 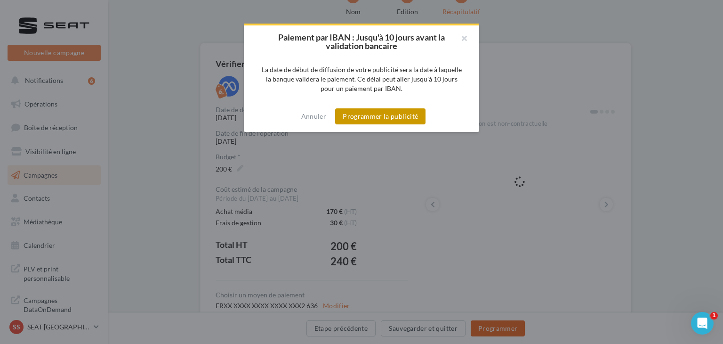 What do you see at coordinates (314, 116) in the screenshot?
I see `button: Annuler` at bounding box center [314, 116].